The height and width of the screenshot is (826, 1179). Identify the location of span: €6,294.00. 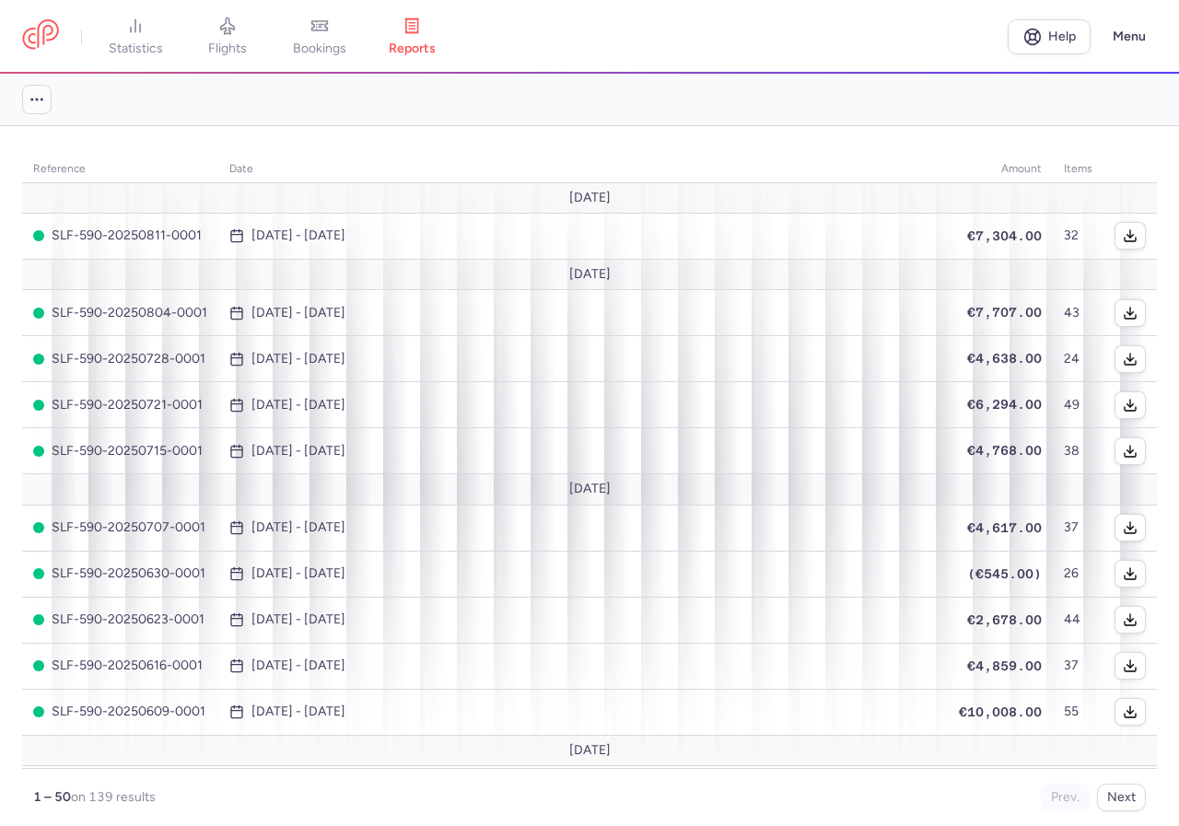
(1004, 404).